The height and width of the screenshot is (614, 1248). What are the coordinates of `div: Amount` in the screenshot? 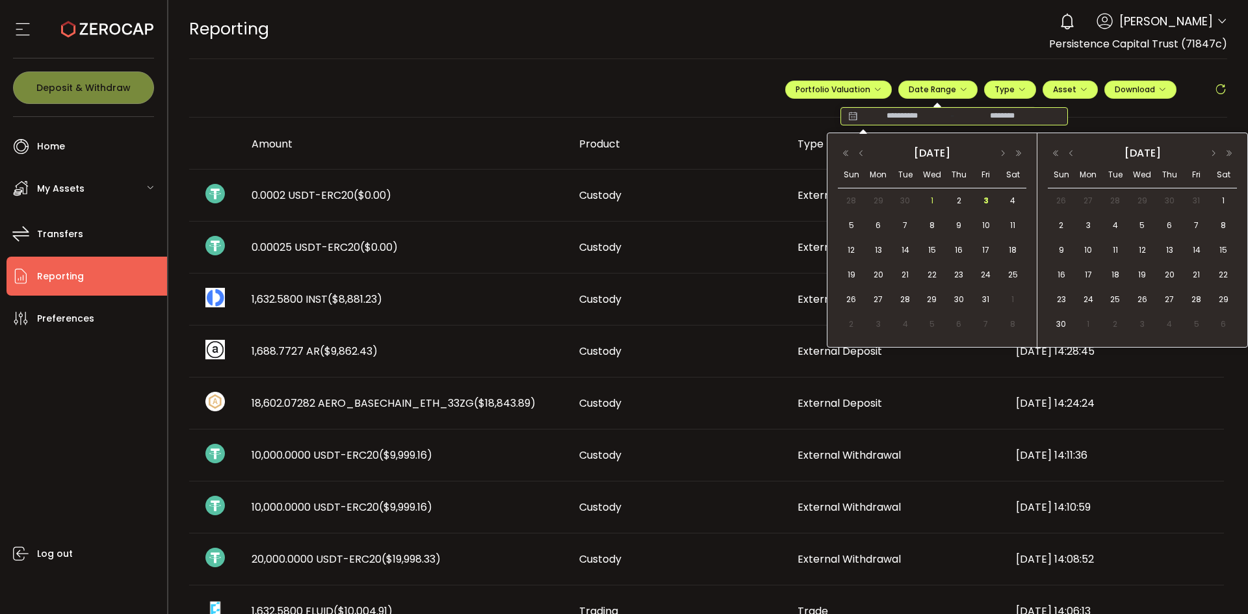 It's located at (405, 144).